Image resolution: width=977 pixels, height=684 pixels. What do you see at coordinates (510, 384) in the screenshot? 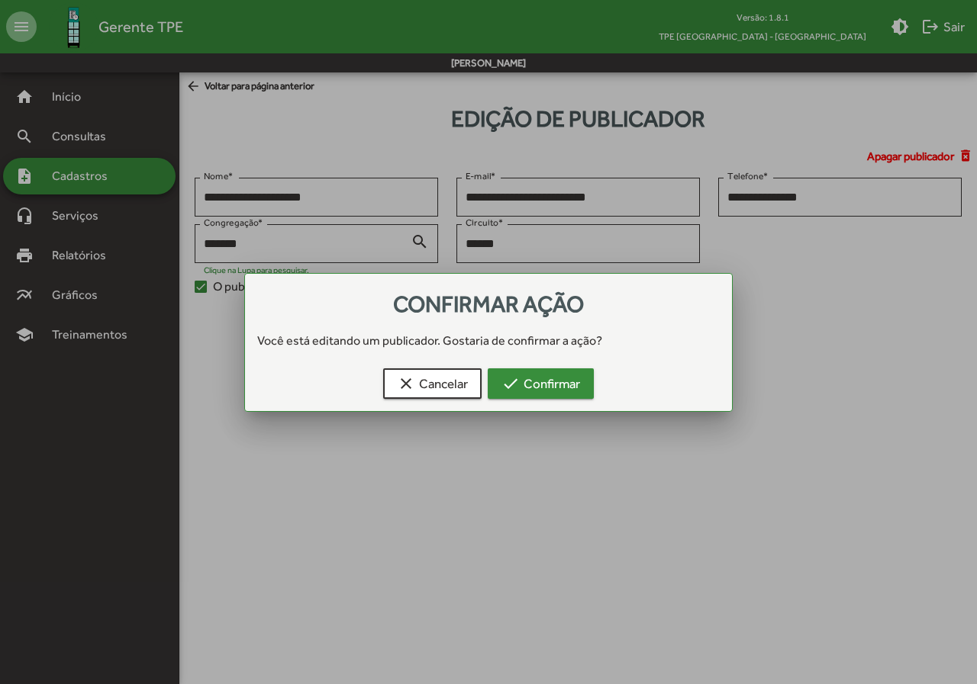
I see `mat-icon: check` at bounding box center [510, 384].